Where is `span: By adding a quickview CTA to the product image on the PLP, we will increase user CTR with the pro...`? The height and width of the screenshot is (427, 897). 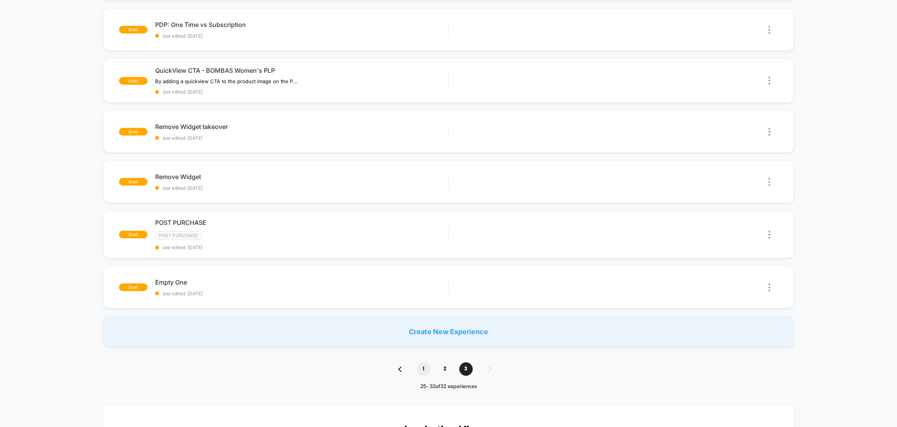 span: By adding a quickview CTA to the product image on the PLP, we will increase user CTR with the pro... is located at coordinates (226, 81).